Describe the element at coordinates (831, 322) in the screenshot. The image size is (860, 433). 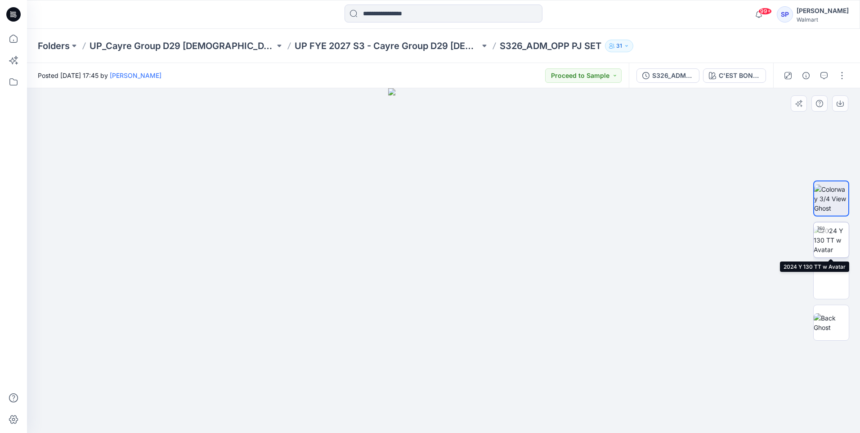
I see `img: Back Ghost` at that location.